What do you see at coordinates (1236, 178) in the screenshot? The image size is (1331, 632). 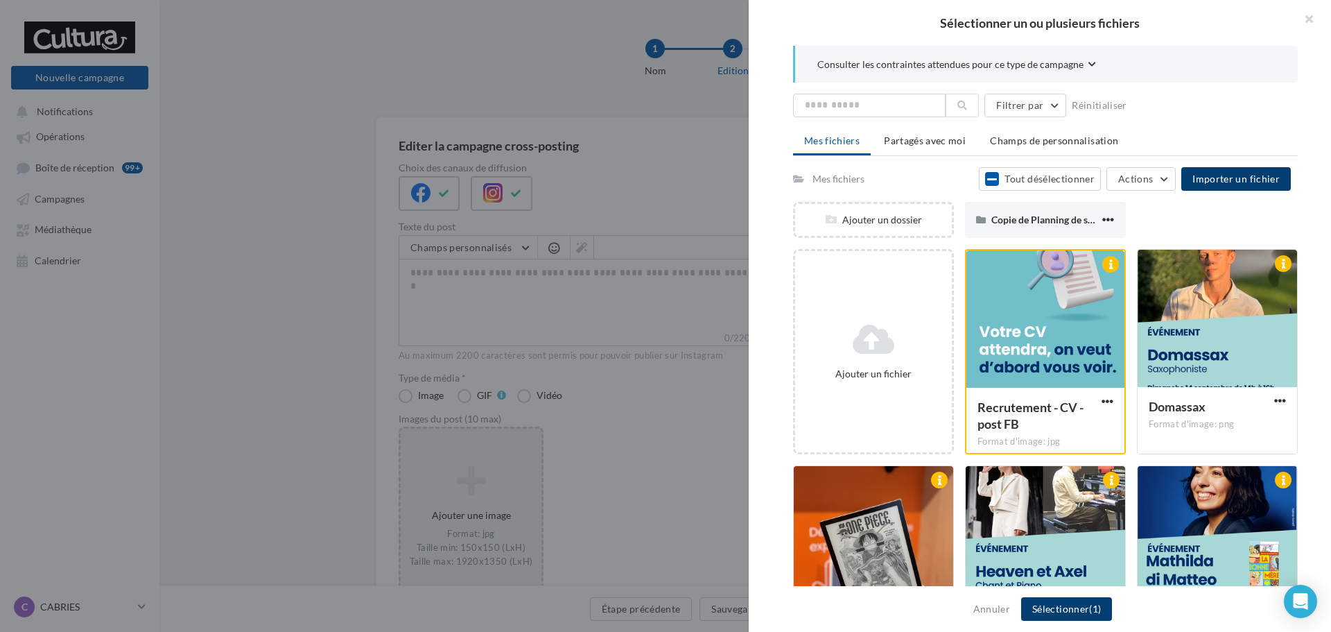 I see `span: Importer un fichier` at bounding box center [1236, 178].